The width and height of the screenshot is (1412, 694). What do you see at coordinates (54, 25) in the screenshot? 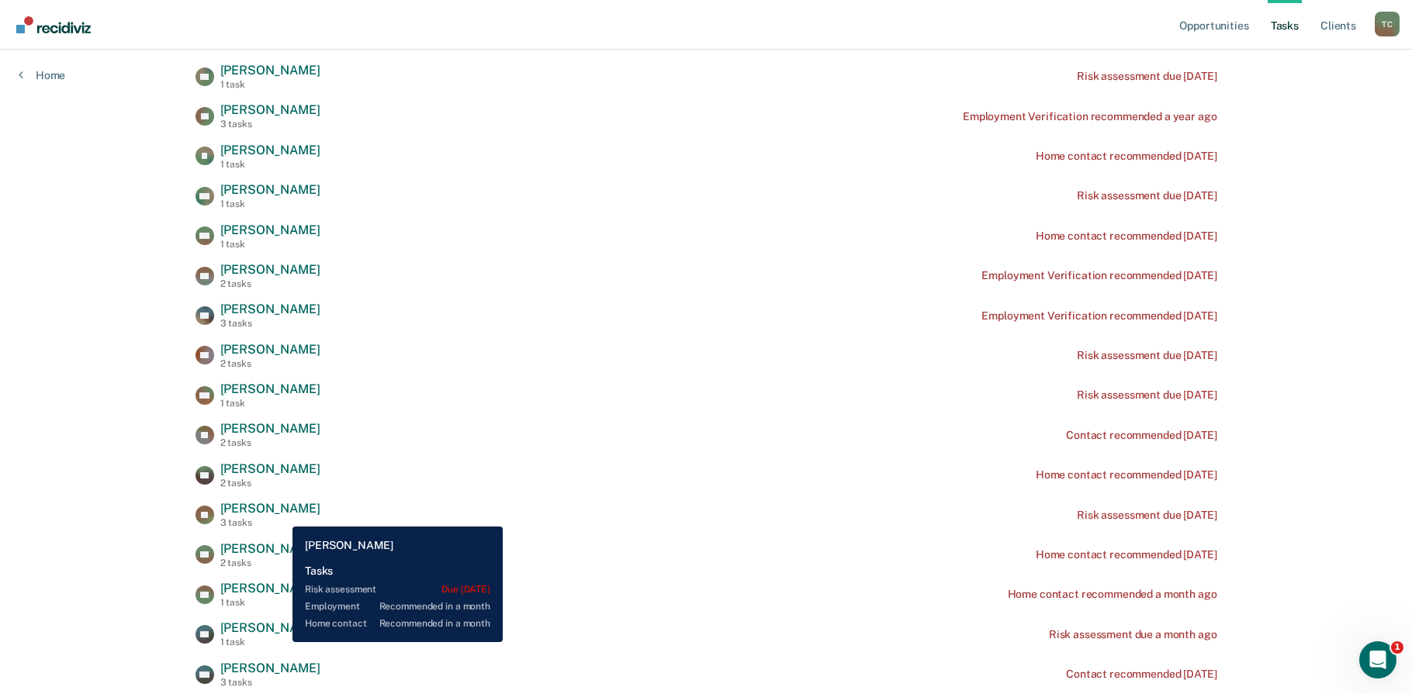
I see `img: Recidiviz` at bounding box center [54, 25].